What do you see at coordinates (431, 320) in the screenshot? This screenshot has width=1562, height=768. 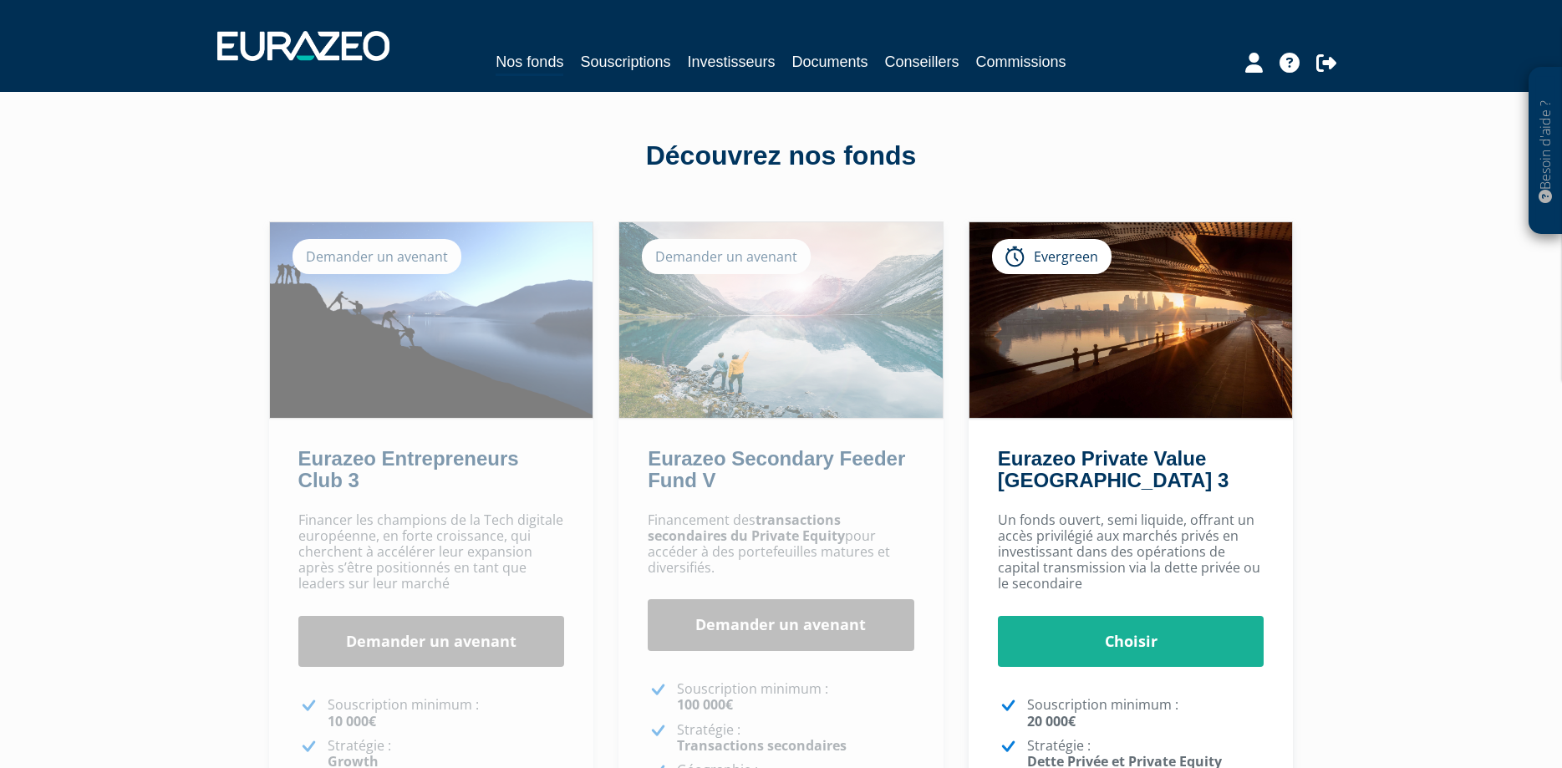 I see `img: Eurazeo Entrepreneurs Club 3` at bounding box center [431, 320].